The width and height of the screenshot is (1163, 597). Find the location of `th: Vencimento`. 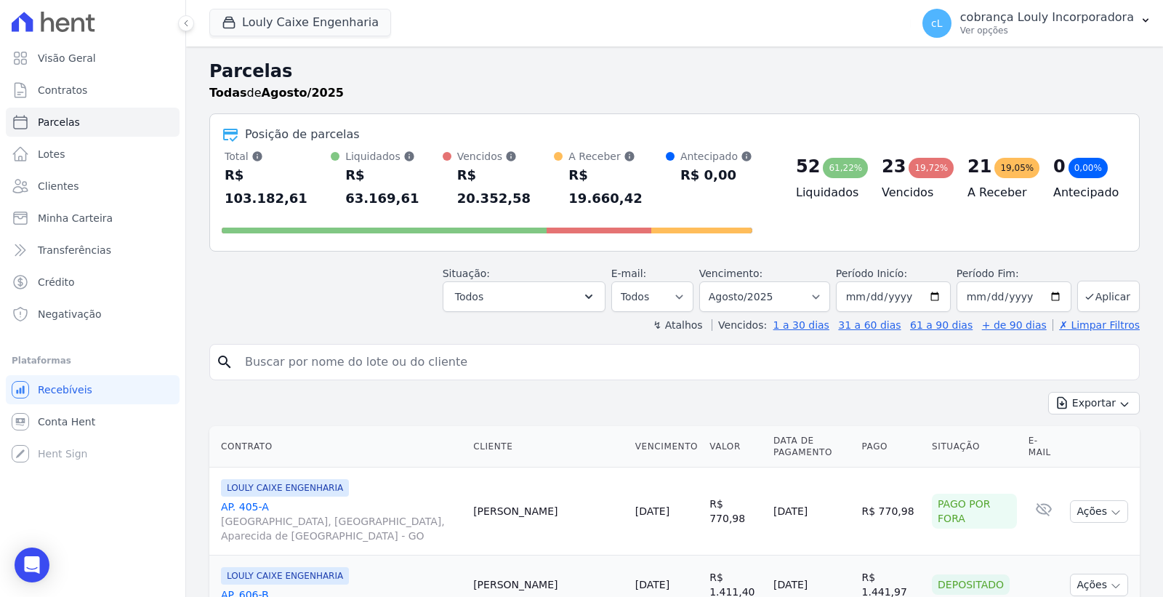

th: Vencimento is located at coordinates (666, 446).